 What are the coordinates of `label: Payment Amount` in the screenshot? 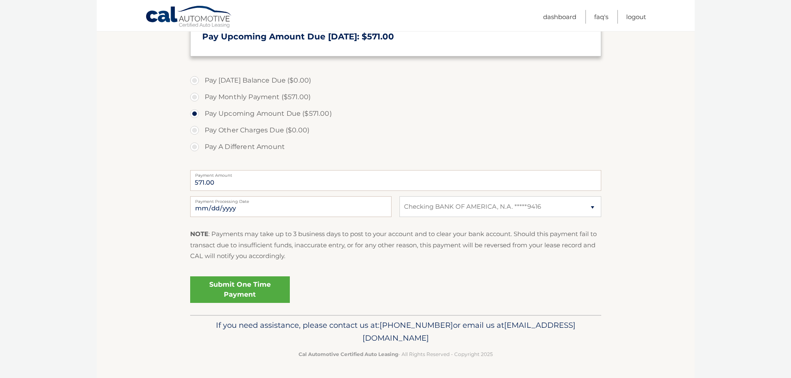 It's located at (396, 174).